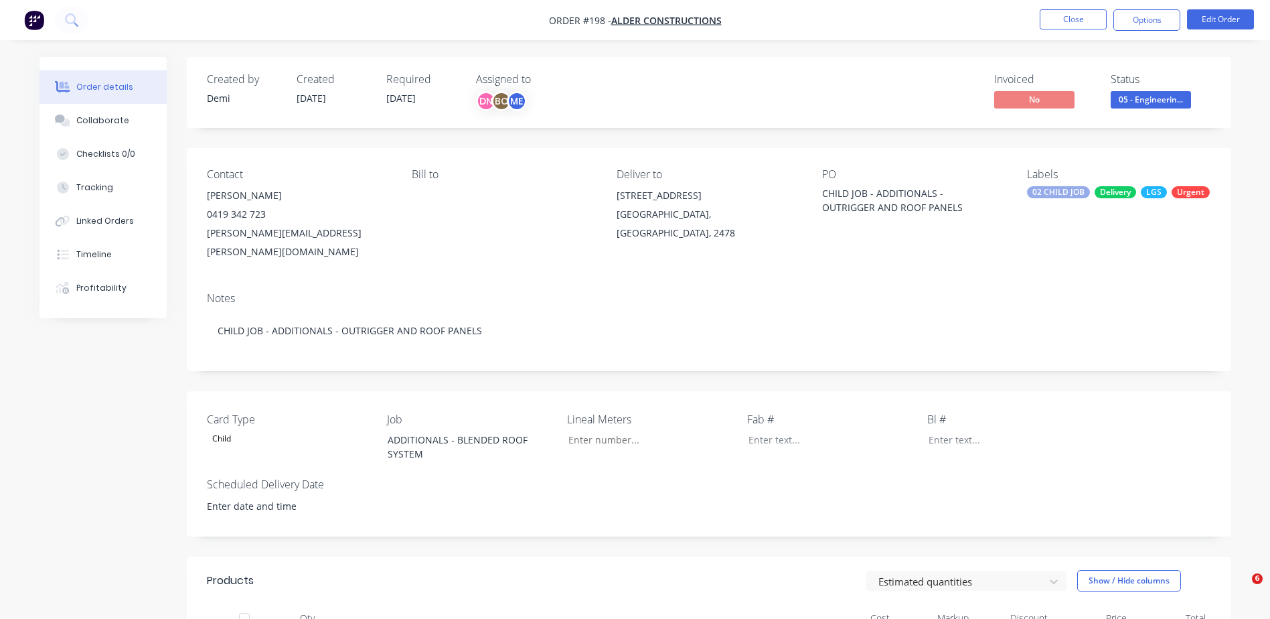 This screenshot has width=1270, height=619. What do you see at coordinates (580, 20) in the screenshot?
I see `span: Order #198 -` at bounding box center [580, 20].